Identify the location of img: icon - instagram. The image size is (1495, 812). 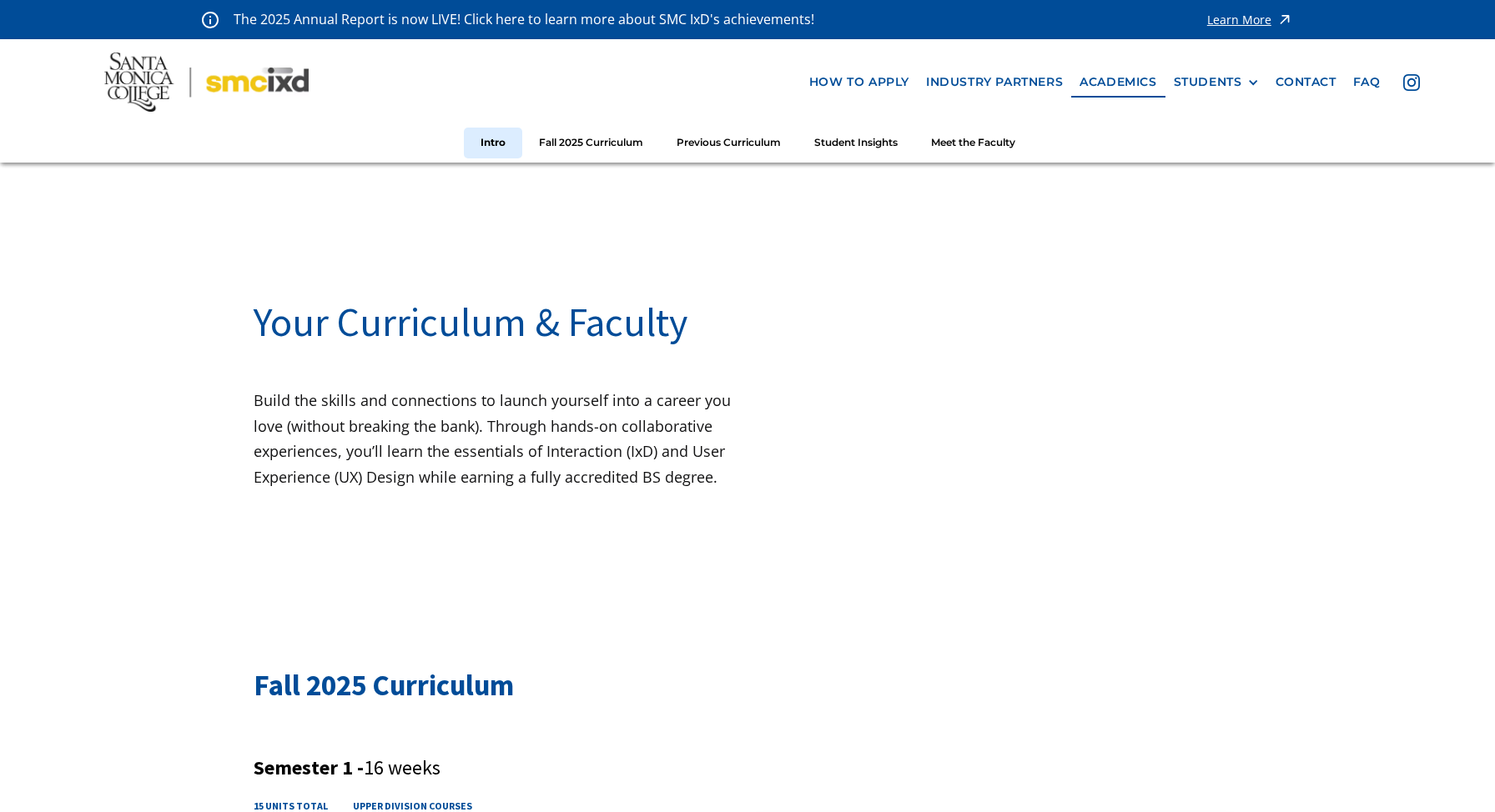
(1411, 83).